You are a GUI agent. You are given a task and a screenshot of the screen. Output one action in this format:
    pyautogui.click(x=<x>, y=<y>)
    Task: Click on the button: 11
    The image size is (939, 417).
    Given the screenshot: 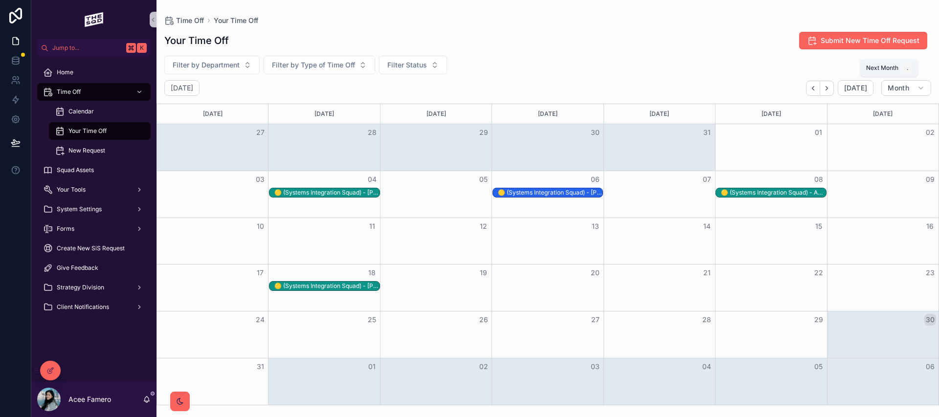 What is the action you would take?
    pyautogui.click(x=372, y=226)
    